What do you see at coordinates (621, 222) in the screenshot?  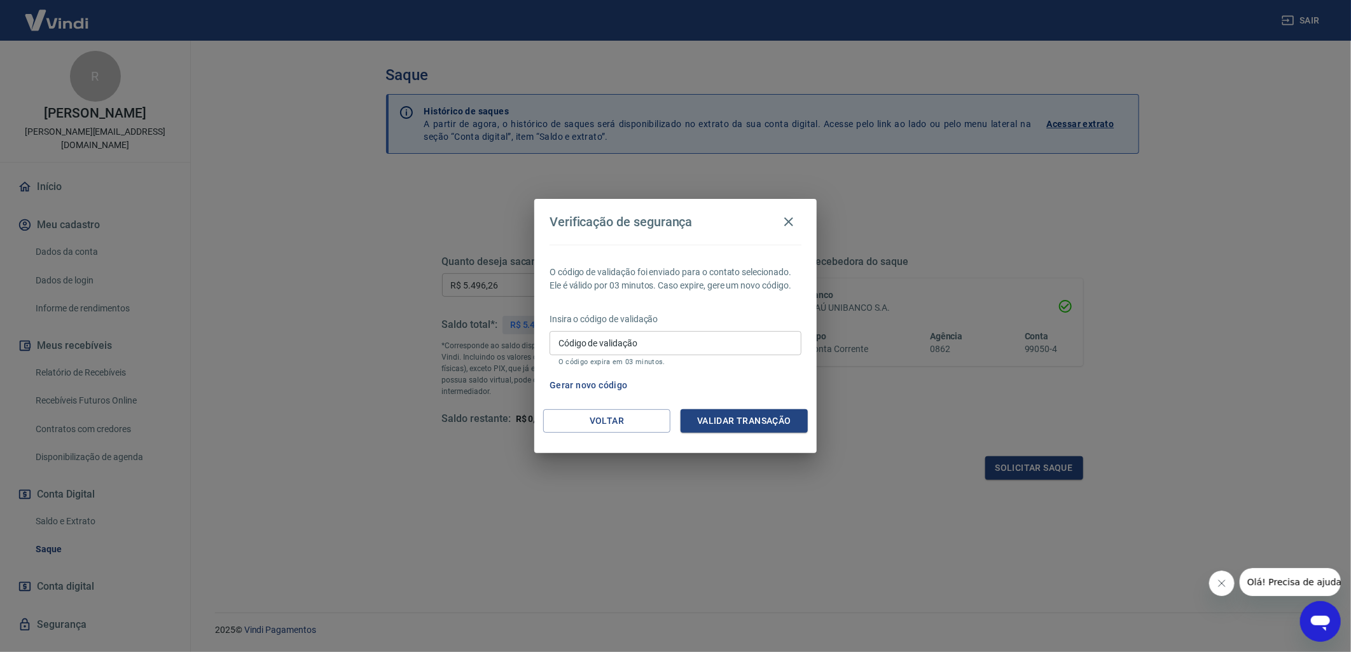 I see `h4: Verificação de segurança` at bounding box center [621, 222].